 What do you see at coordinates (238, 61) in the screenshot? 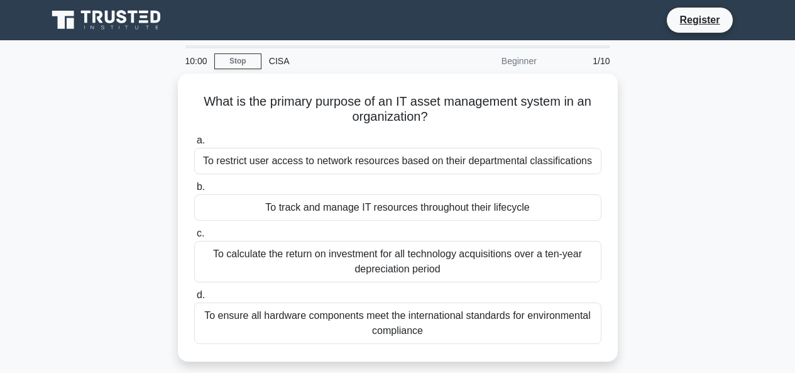
I see `a: Stop` at bounding box center [238, 61].